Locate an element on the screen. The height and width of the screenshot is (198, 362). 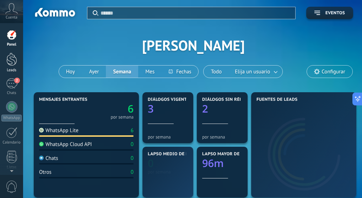
text: 96m is located at coordinates (213, 163).